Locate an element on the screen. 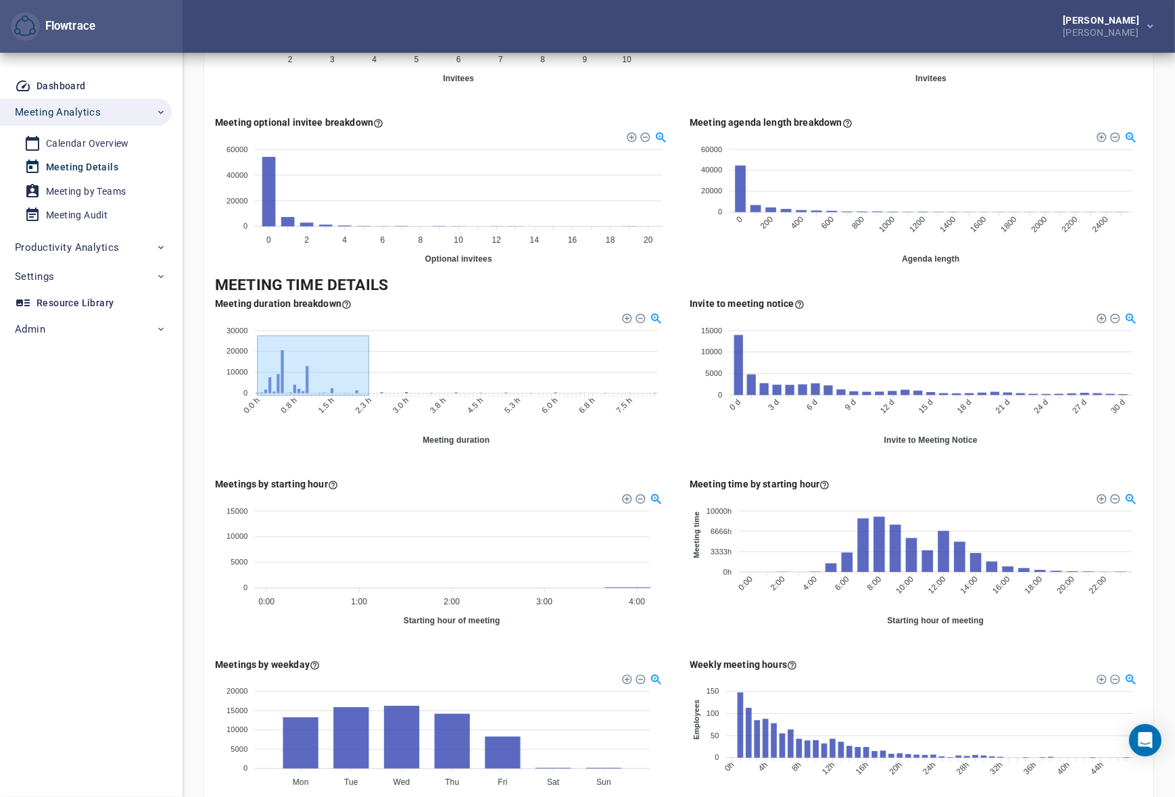  tspan: 0.8 h is located at coordinates (289, 405).